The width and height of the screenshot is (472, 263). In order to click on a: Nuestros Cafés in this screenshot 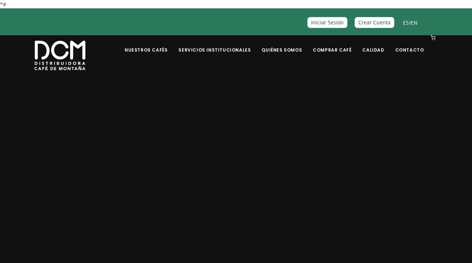, I will do `click(146, 44)`.